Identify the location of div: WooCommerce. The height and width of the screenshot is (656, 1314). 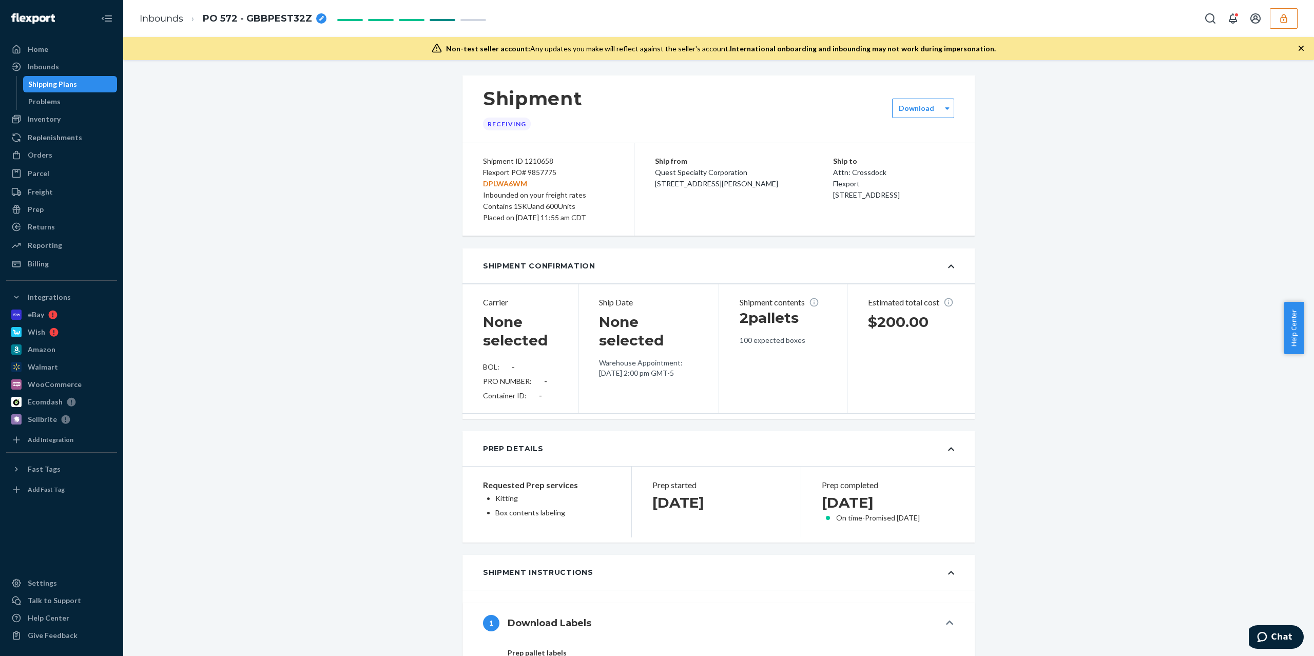
(54, 384).